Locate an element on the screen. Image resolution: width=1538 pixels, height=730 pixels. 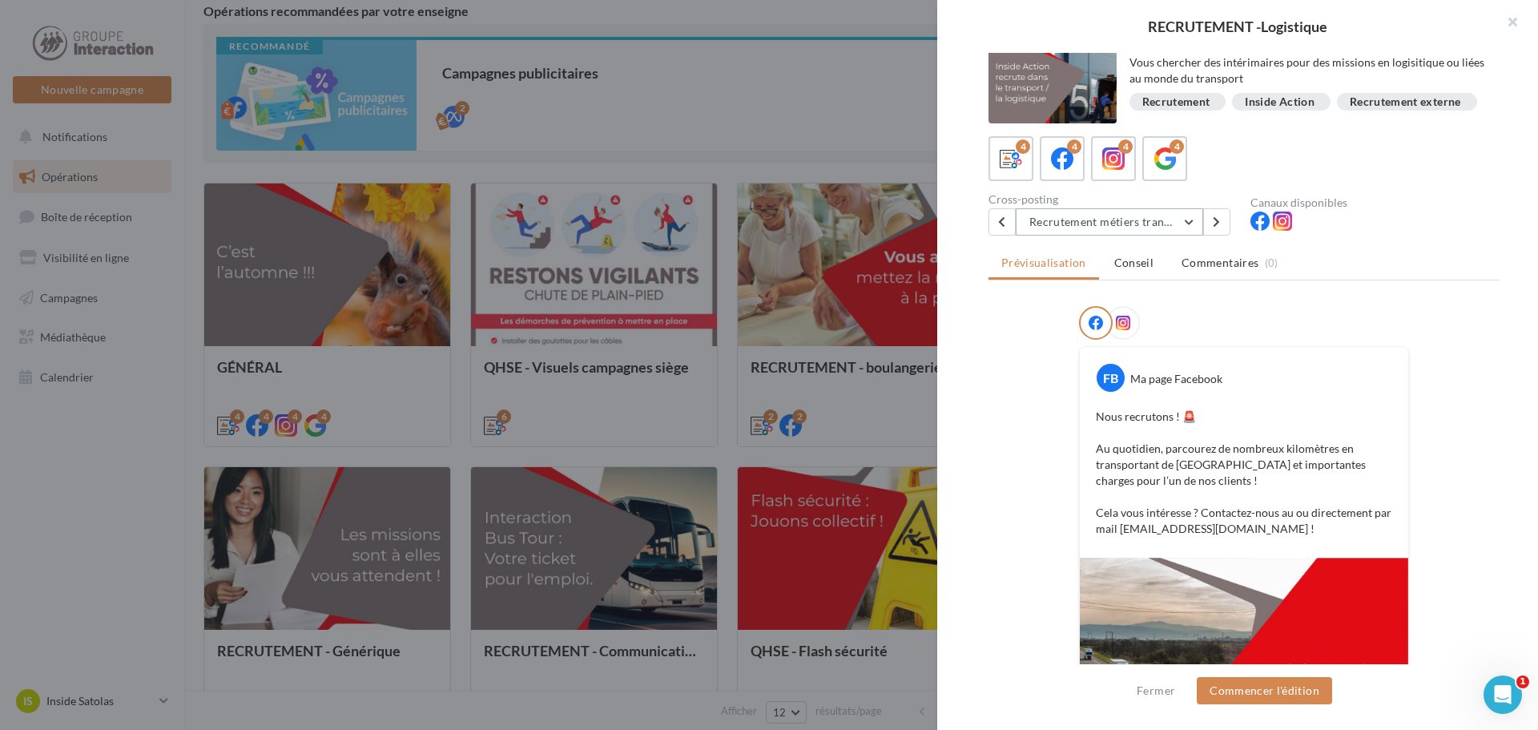
div: Cross-posting is located at coordinates (1113, 199).